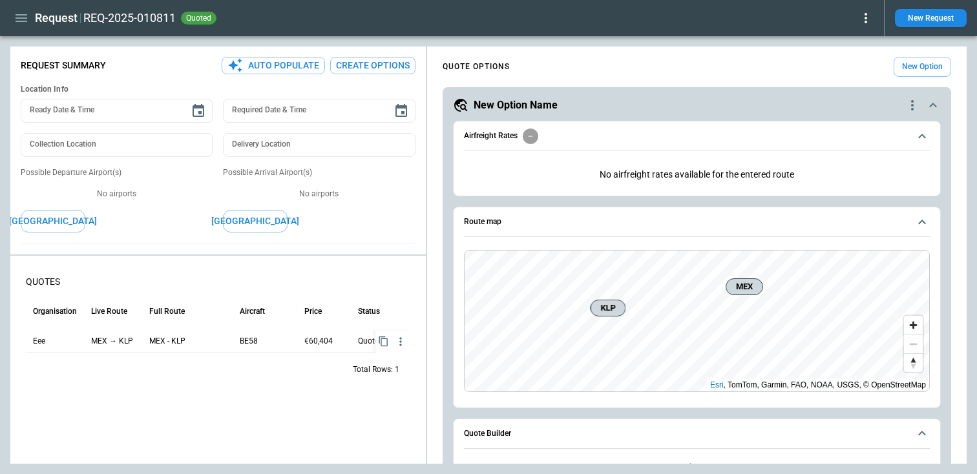 The width and height of the screenshot is (977, 474). Describe the element at coordinates (697, 222) in the screenshot. I see `button: Route map` at that location.